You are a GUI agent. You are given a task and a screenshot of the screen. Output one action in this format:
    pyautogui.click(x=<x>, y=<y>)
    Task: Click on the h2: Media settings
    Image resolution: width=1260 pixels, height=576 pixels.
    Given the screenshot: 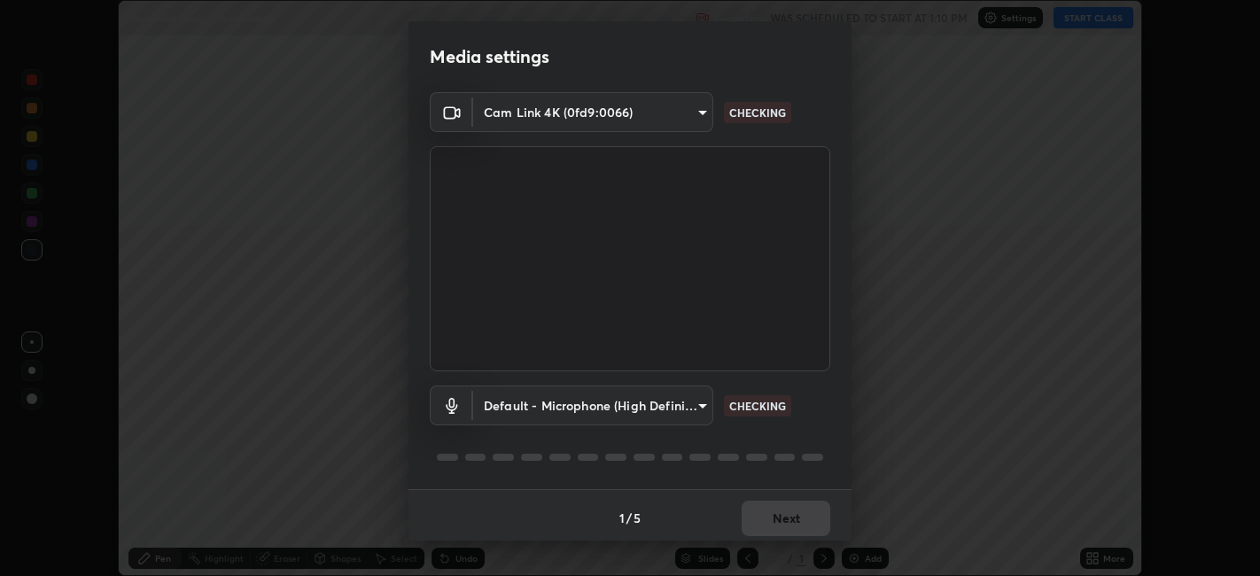 What is the action you would take?
    pyautogui.click(x=489, y=57)
    